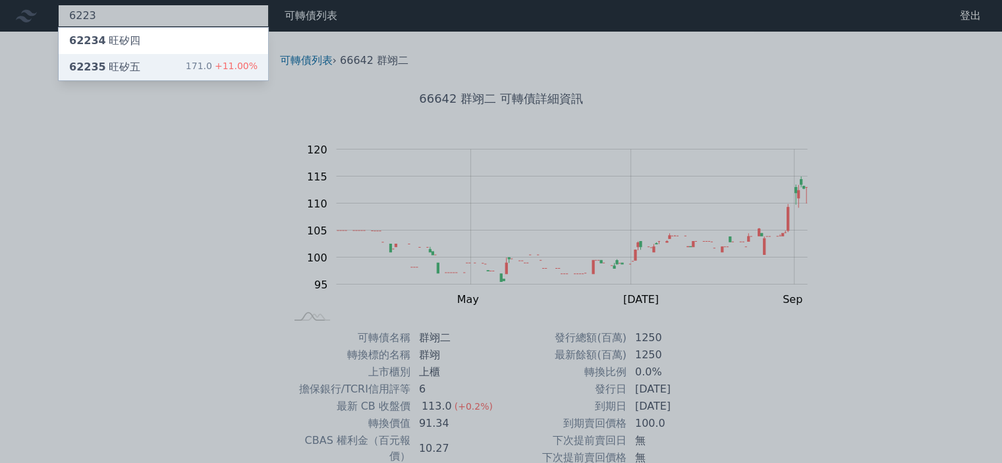  What do you see at coordinates (163, 41) in the screenshot?
I see `a: 62234旺矽四` at bounding box center [163, 41].